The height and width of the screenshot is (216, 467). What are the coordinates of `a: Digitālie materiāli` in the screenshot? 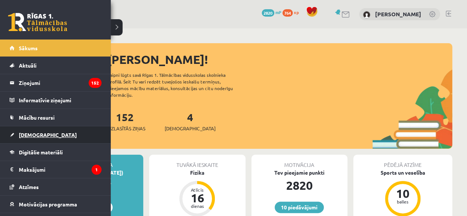 It's located at (55, 152).